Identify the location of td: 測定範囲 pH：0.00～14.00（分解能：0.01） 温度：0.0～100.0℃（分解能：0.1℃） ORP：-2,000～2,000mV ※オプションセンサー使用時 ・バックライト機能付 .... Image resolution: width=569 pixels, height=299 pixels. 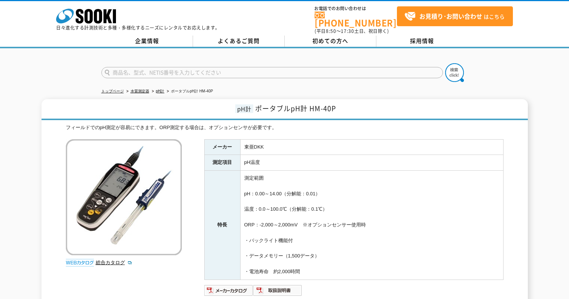
(371, 225).